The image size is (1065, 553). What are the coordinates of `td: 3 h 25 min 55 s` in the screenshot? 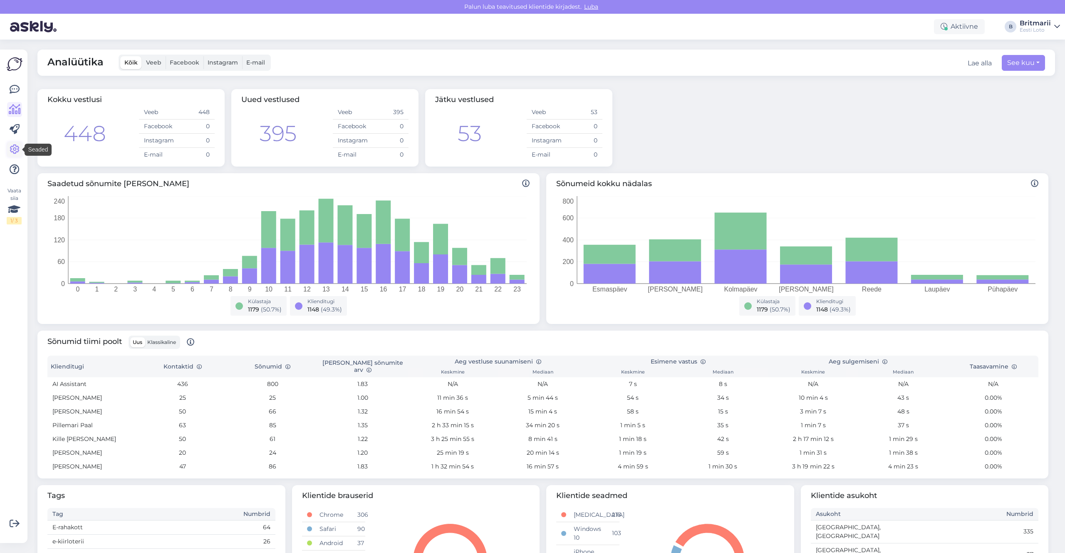 It's located at (453, 439).